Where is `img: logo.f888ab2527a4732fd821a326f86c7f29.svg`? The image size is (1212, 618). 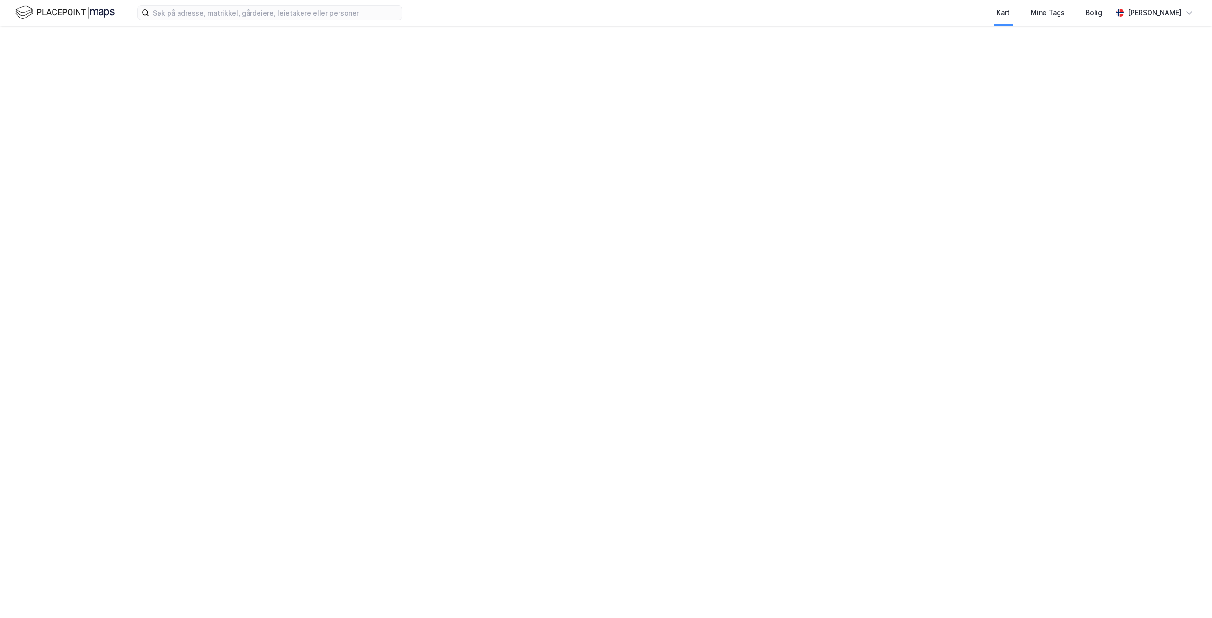 img: logo.f888ab2527a4732fd821a326f86c7f29.svg is located at coordinates (65, 12).